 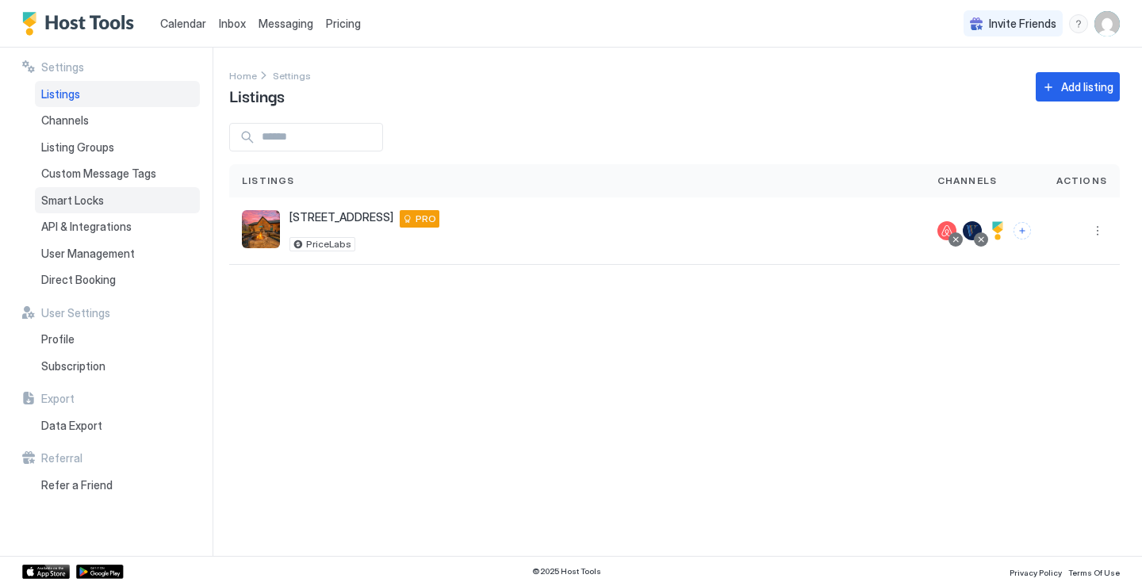 What do you see at coordinates (100, 572) in the screenshot?
I see `a: Google Play Store` at bounding box center [100, 572].